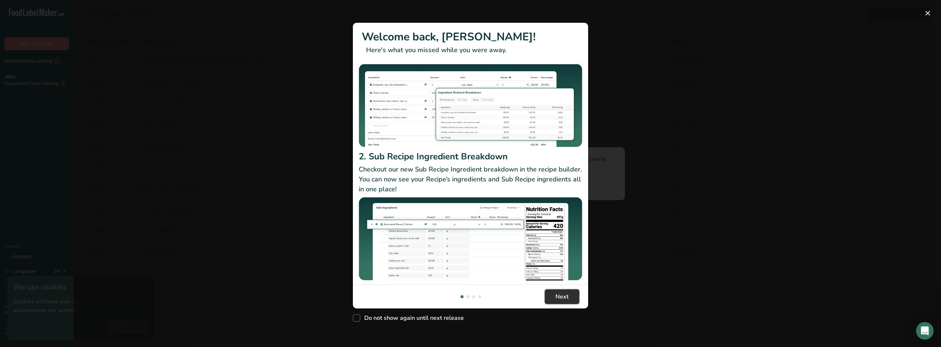 This screenshot has width=941, height=347. What do you see at coordinates (562, 297) in the screenshot?
I see `span: Next` at bounding box center [562, 297].